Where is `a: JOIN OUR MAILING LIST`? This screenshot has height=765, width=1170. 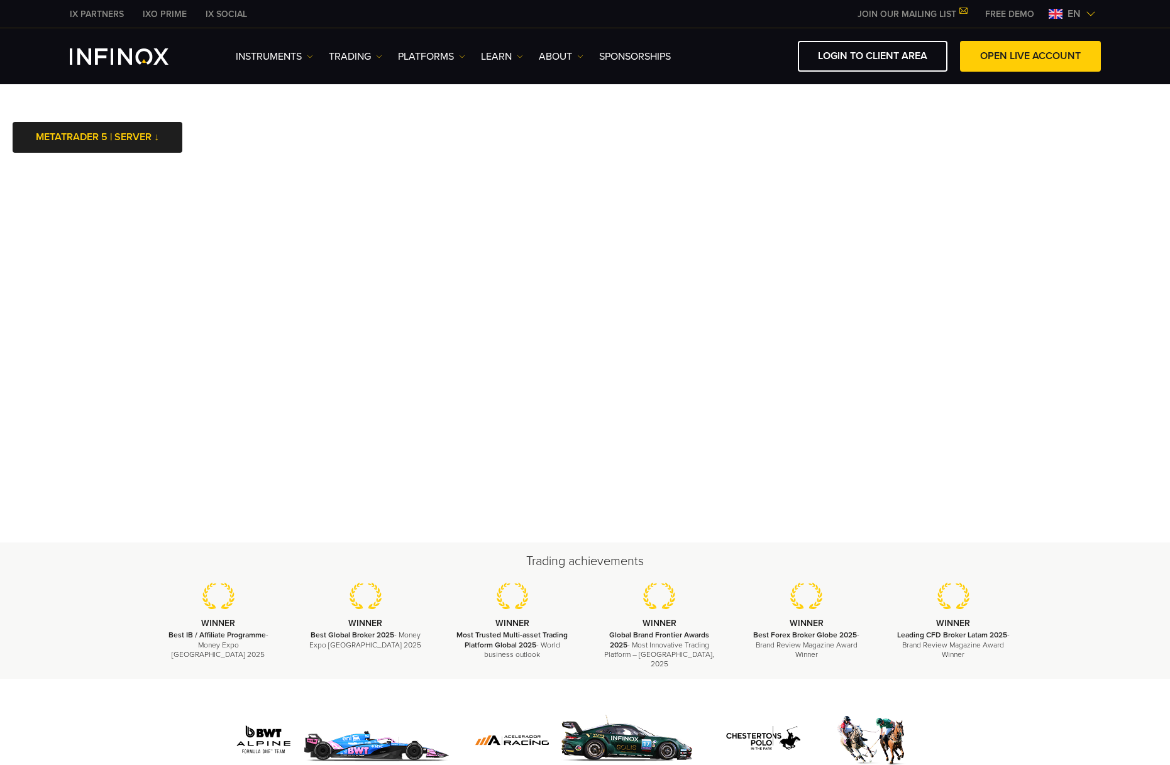
a: JOIN OUR MAILING LIST is located at coordinates (911, 14).